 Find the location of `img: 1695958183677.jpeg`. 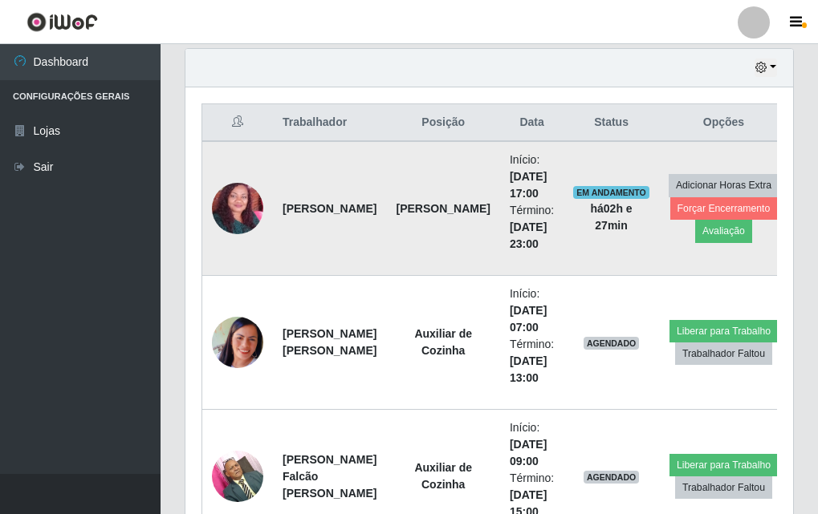

img: 1695958183677.jpeg is located at coordinates (238, 209).